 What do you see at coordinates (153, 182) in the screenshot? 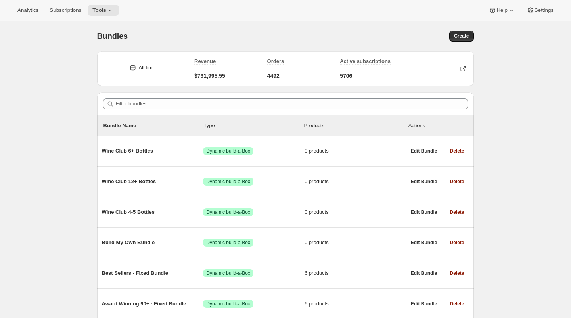
I see `span: Wine Club 12+ Bottles` at bounding box center [153, 182].